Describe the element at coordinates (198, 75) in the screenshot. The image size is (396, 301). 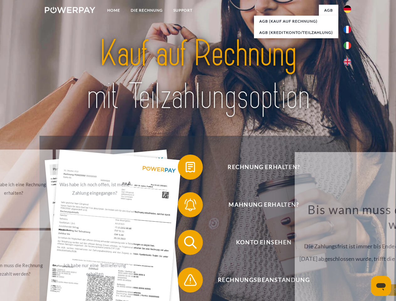
I see `img: title-powerpay_de.svg` at that location.